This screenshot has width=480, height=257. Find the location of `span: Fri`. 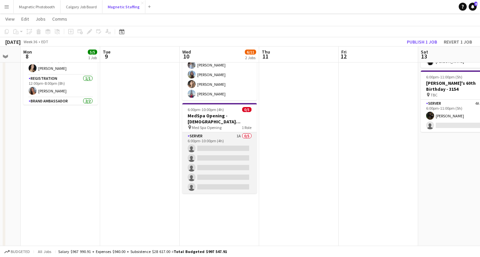

span: Fri is located at coordinates (344, 52).